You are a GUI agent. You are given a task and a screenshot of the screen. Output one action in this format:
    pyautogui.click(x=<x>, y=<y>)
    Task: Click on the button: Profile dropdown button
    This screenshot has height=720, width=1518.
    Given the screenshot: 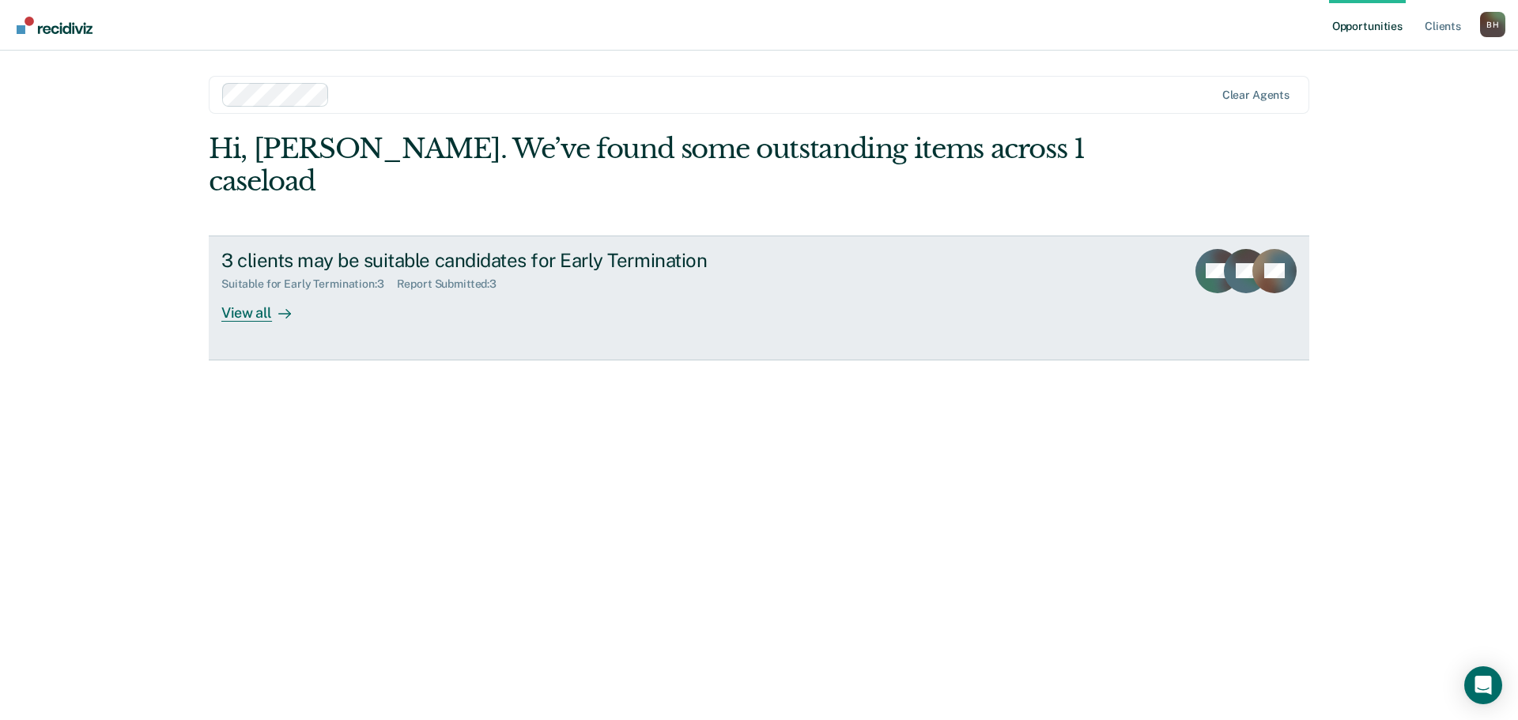 What is the action you would take?
    pyautogui.click(x=1493, y=25)
    